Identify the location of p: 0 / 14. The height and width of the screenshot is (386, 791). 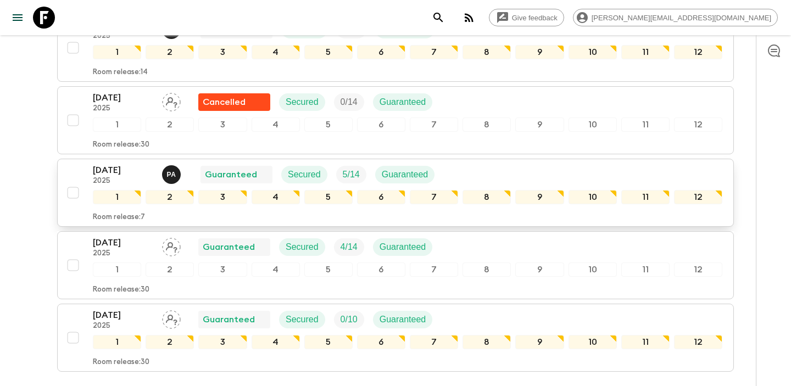
(349, 102).